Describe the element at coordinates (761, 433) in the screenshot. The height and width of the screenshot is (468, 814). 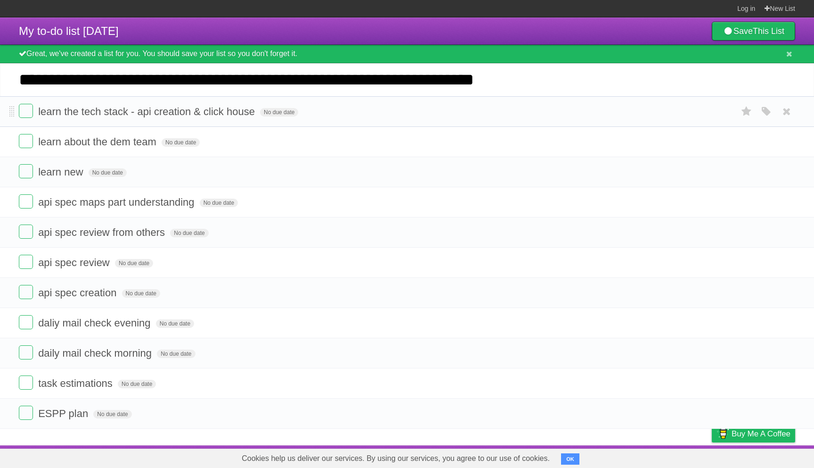
I see `span: Buy me a coffee` at that location.